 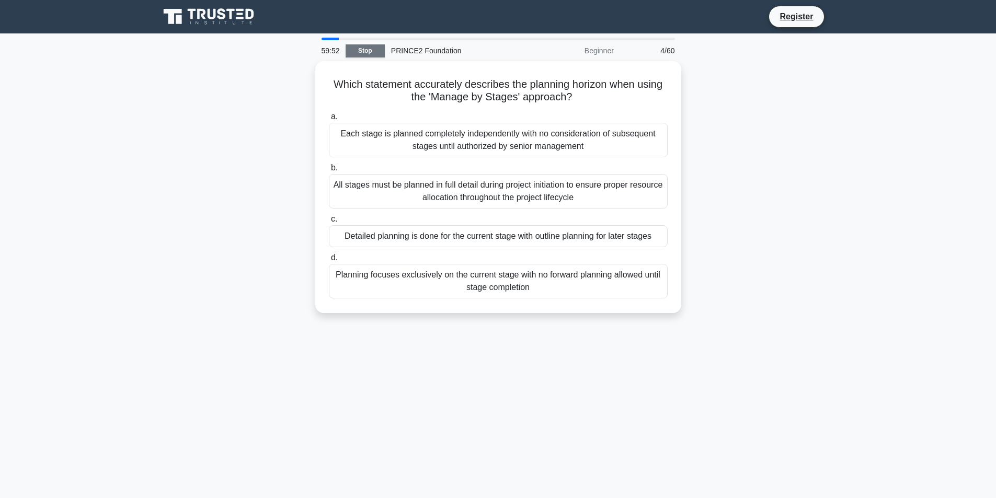 What do you see at coordinates (574, 51) in the screenshot?
I see `div: Beginner` at bounding box center [574, 51].